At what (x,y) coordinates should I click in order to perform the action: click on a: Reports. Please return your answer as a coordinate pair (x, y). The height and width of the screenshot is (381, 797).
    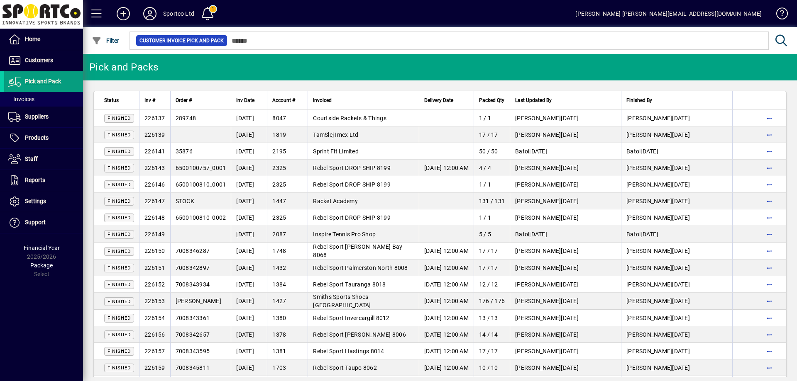
    Looking at the image, I should click on (44, 181).